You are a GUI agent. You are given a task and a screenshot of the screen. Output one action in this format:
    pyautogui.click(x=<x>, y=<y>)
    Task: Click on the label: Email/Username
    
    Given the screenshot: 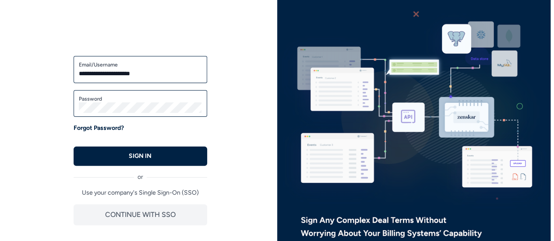 What is the action you would take?
    pyautogui.click(x=140, y=65)
    